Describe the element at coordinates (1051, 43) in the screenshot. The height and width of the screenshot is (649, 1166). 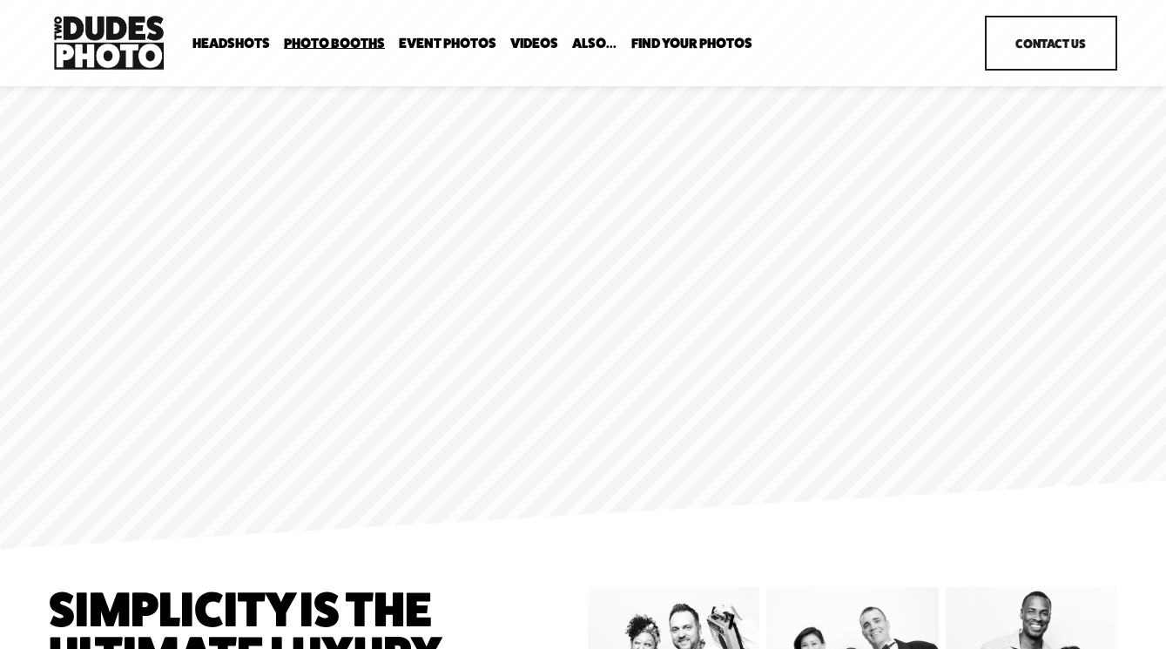
I see `a: Contact Us` at that location.